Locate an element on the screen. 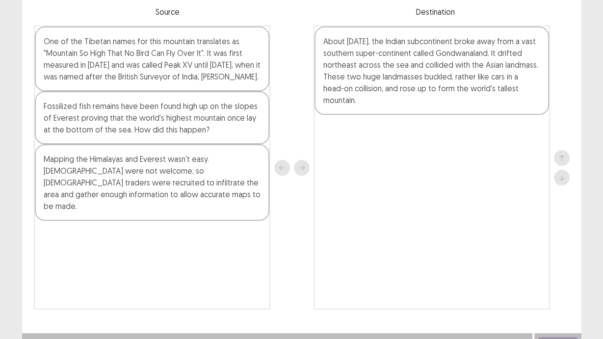 This screenshot has width=603, height=339. div: One of the Tibetan names for this mountain translates as "Mountain So High That No Bird Can Fly O... is located at coordinates (152, 59).